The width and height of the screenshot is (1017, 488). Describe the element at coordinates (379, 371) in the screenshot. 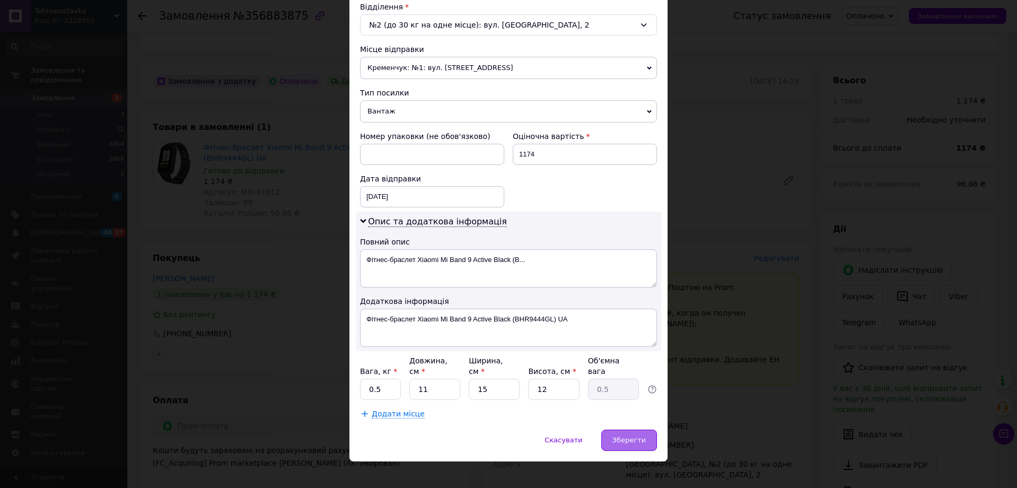

I see `label: Вага, кг` at that location.